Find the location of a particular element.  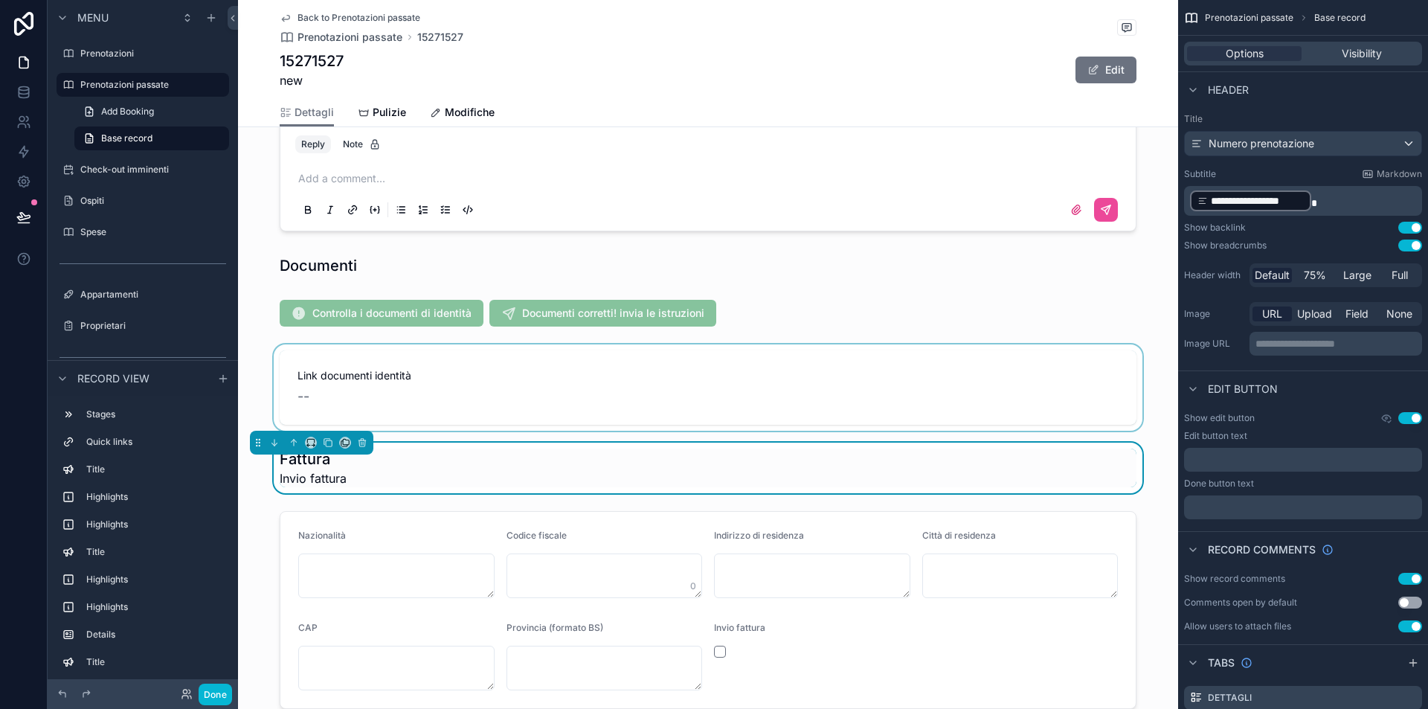

a: Markdown is located at coordinates (1391, 174).